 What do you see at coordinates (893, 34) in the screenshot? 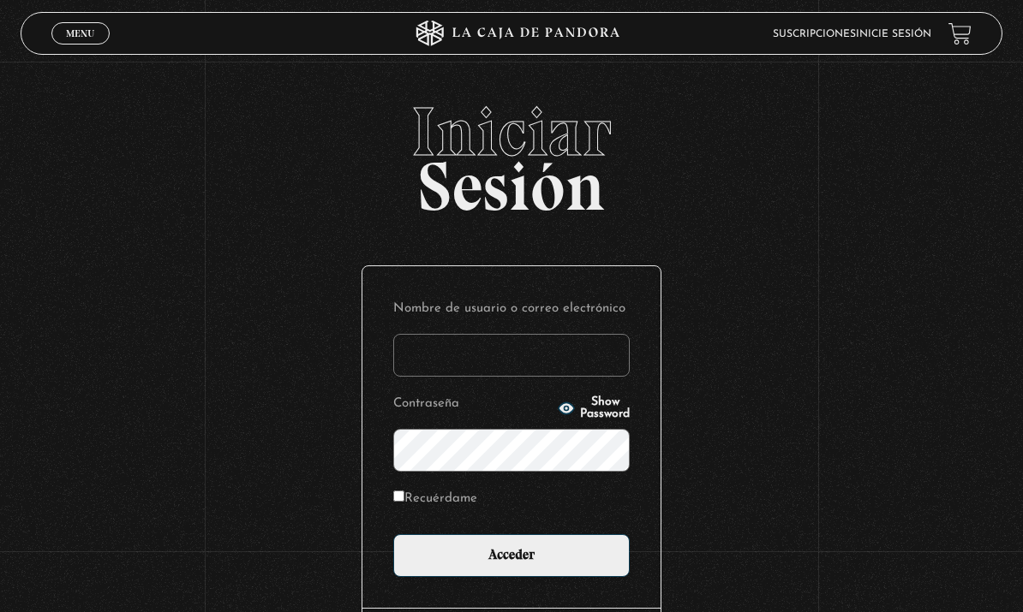
I see `a: Inicie sesión` at bounding box center [893, 34].